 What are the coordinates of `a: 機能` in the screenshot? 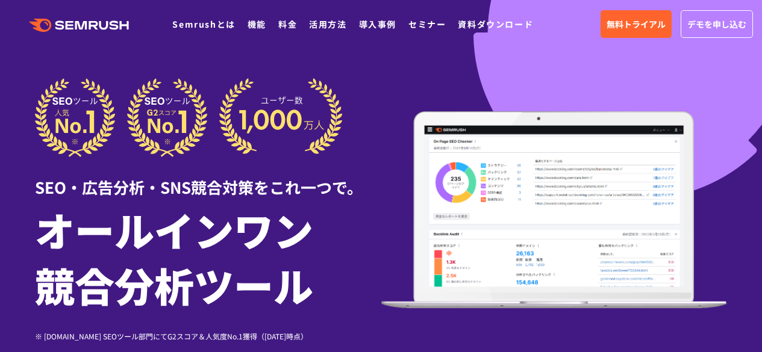 It's located at (257, 24).